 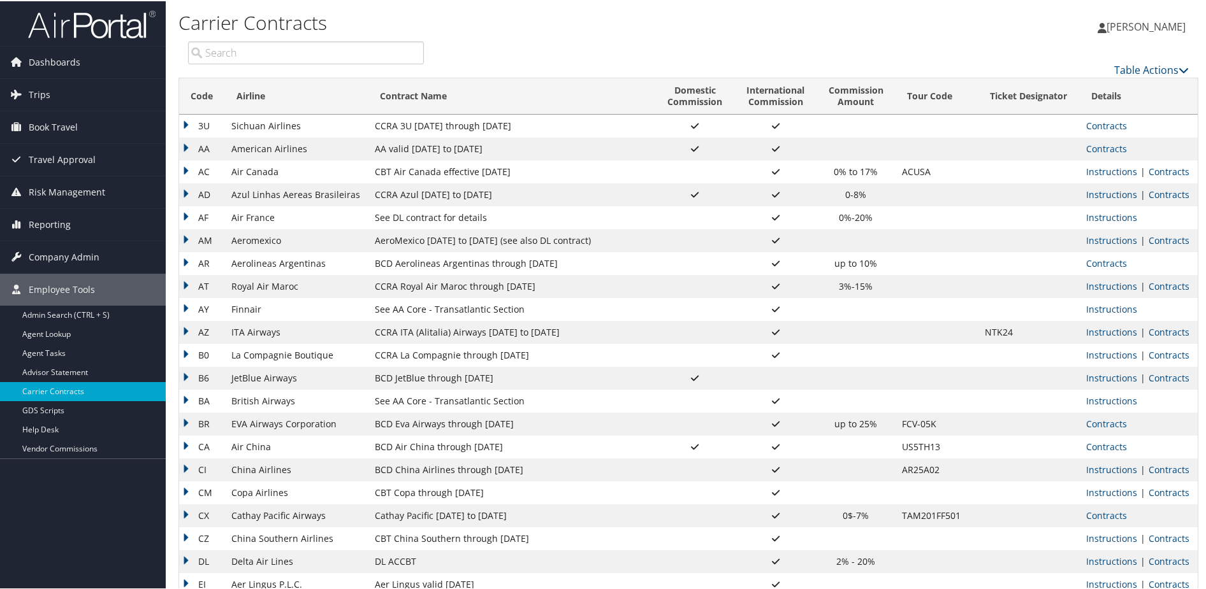 I want to click on td: American Airlines, so click(x=296, y=148).